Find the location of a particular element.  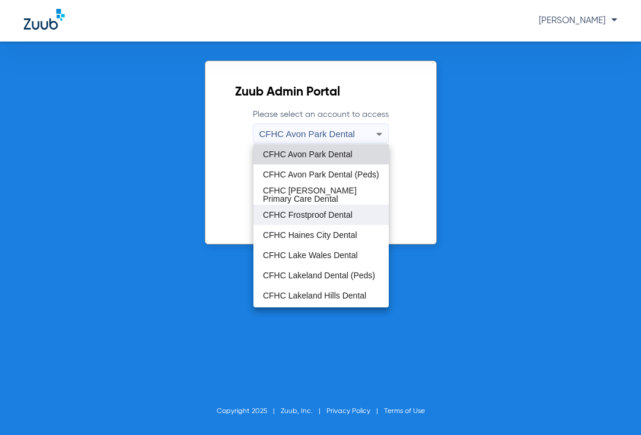

span: CFHC Lakeland Hills Dental is located at coordinates (315, 296).